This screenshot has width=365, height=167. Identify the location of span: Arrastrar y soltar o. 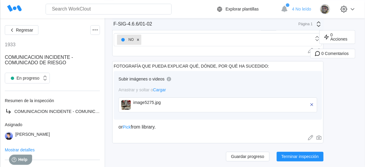
(142, 90).